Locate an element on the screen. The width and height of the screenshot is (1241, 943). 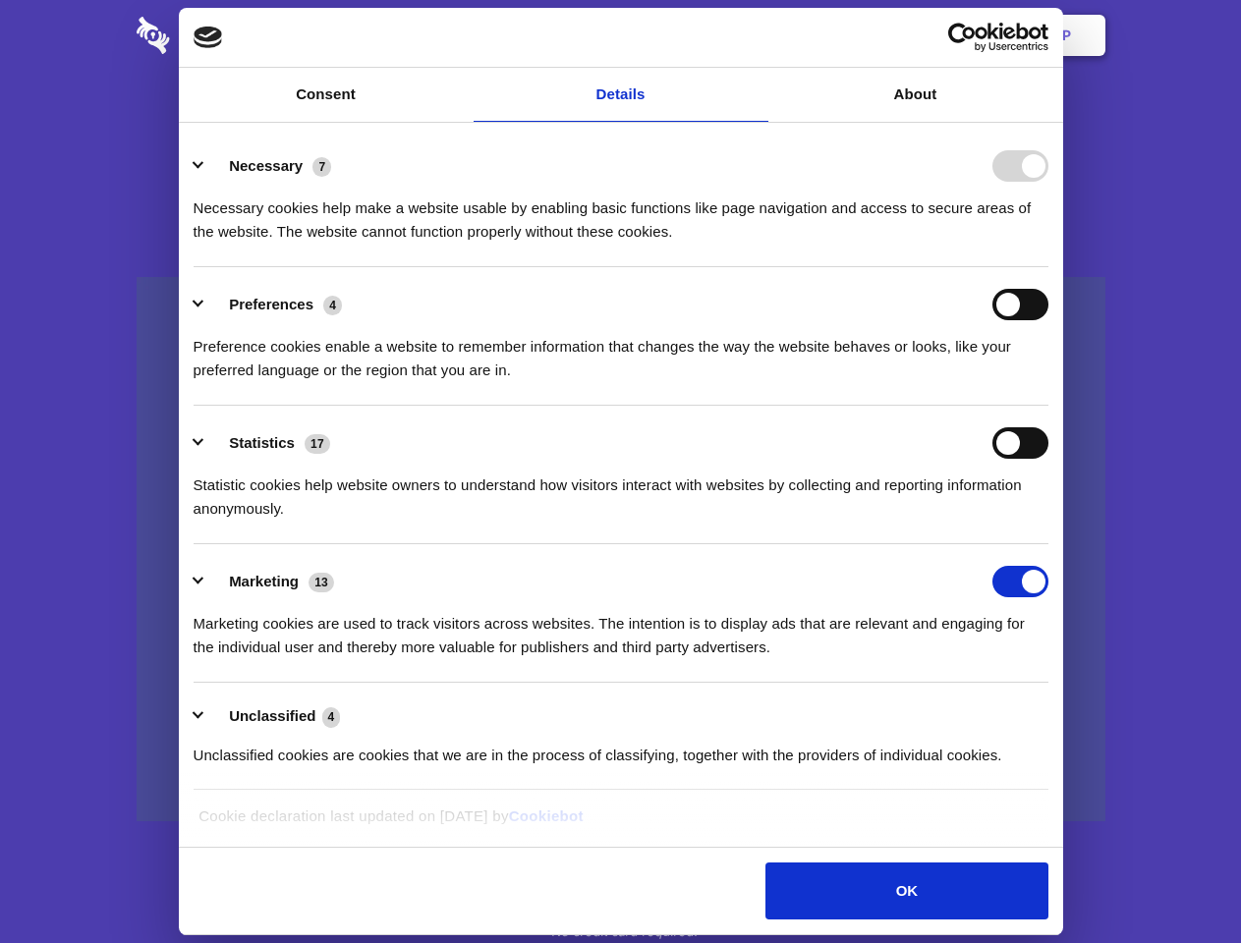
button: OK is located at coordinates (906, 891).